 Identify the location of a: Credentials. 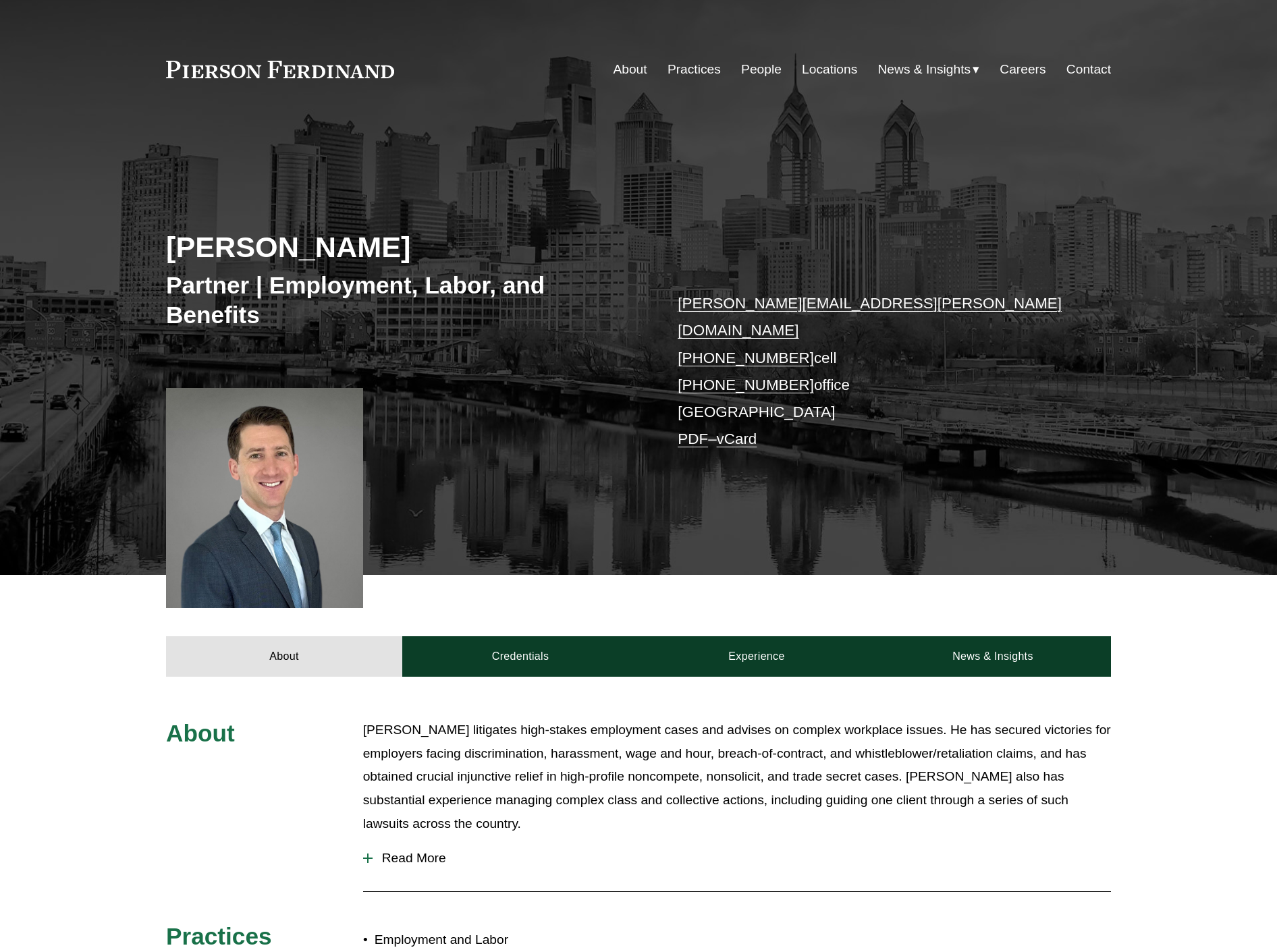
(521, 657).